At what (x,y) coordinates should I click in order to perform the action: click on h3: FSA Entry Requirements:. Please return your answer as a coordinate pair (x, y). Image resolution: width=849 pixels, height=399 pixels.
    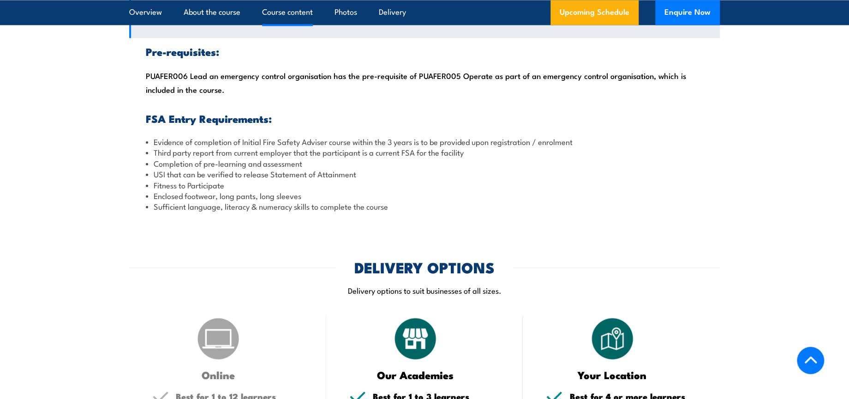
    Looking at the image, I should click on (425, 118).